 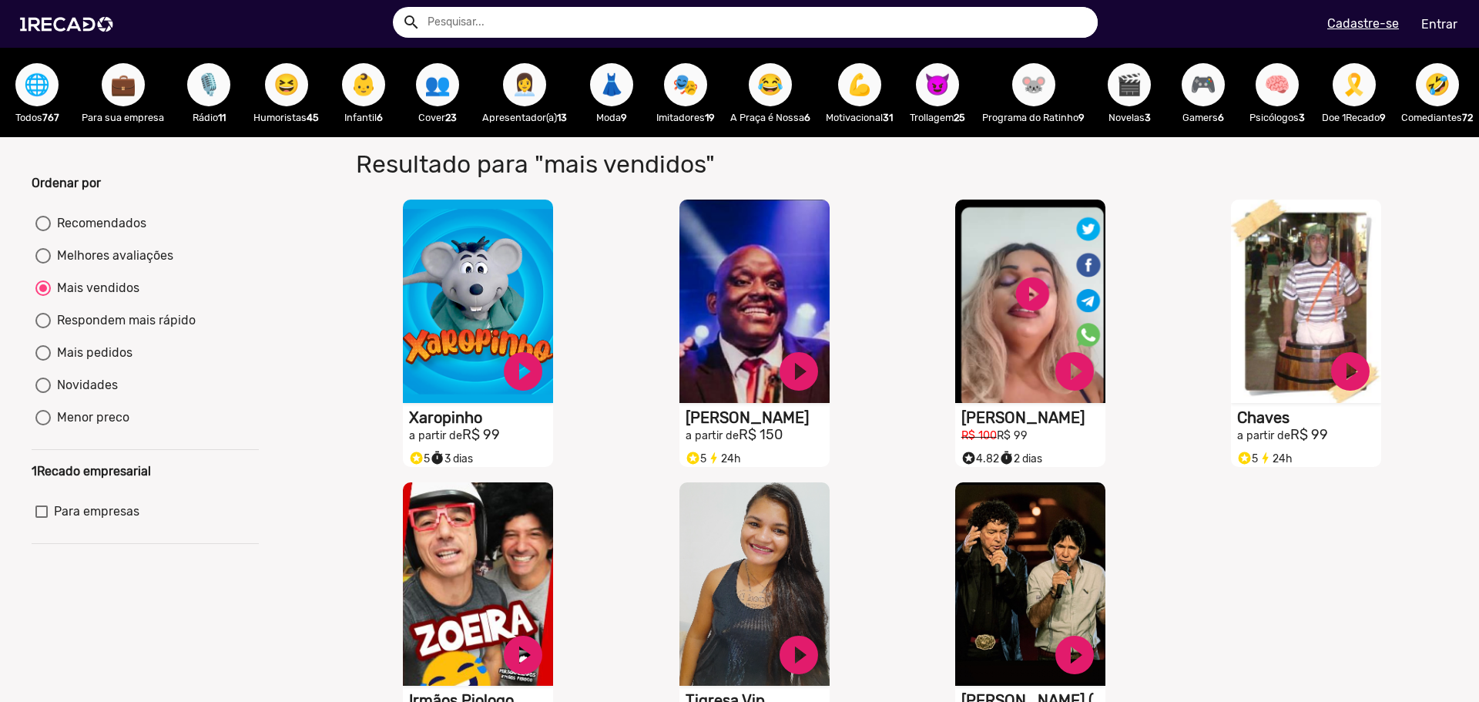 I want to click on b: 19, so click(x=709, y=117).